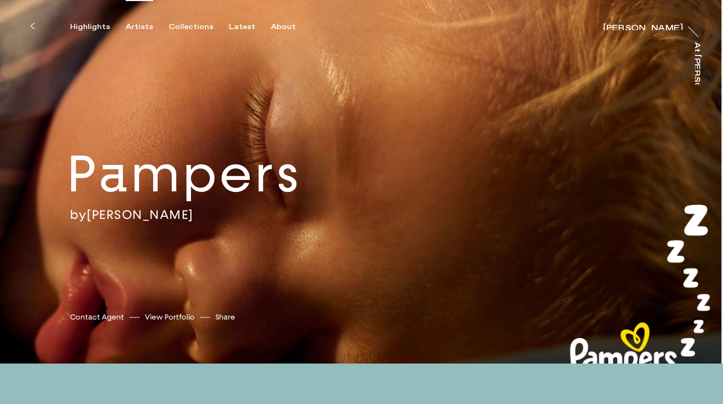 The width and height of the screenshot is (723, 404). I want to click on div: Collections, so click(191, 27).